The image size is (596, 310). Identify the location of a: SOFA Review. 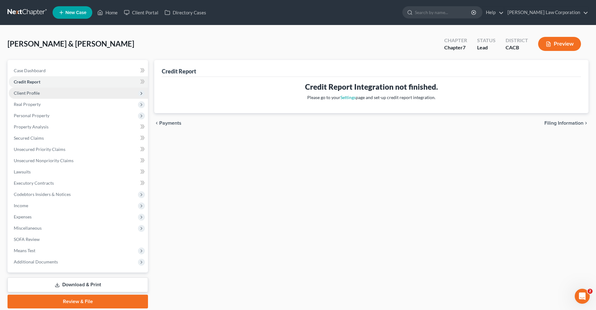
(78, 240).